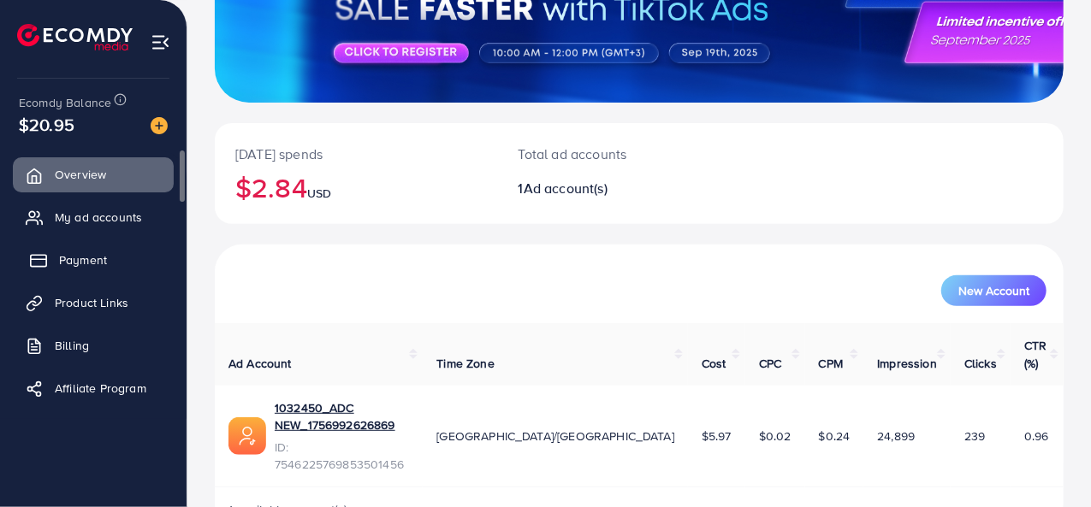 The width and height of the screenshot is (1091, 507). What do you see at coordinates (566, 188) in the screenshot?
I see `span: Ad account(s)` at bounding box center [566, 188].